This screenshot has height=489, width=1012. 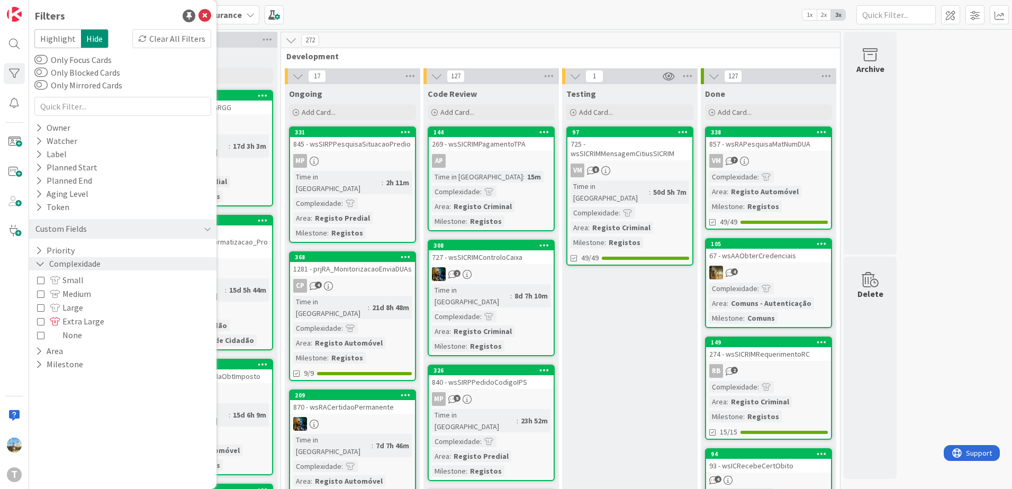 I want to click on div: 23h 52m, so click(x=534, y=421).